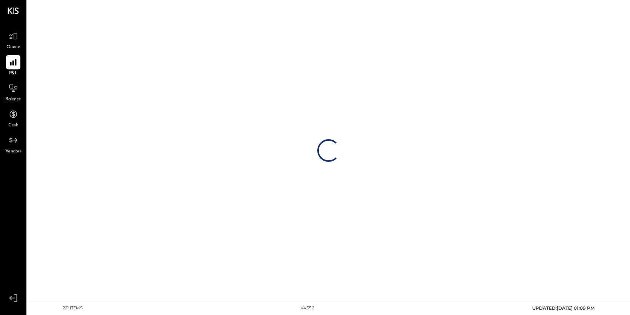 The width and height of the screenshot is (630, 315). What do you see at coordinates (13, 66) in the screenshot?
I see `a: P&L` at bounding box center [13, 66].